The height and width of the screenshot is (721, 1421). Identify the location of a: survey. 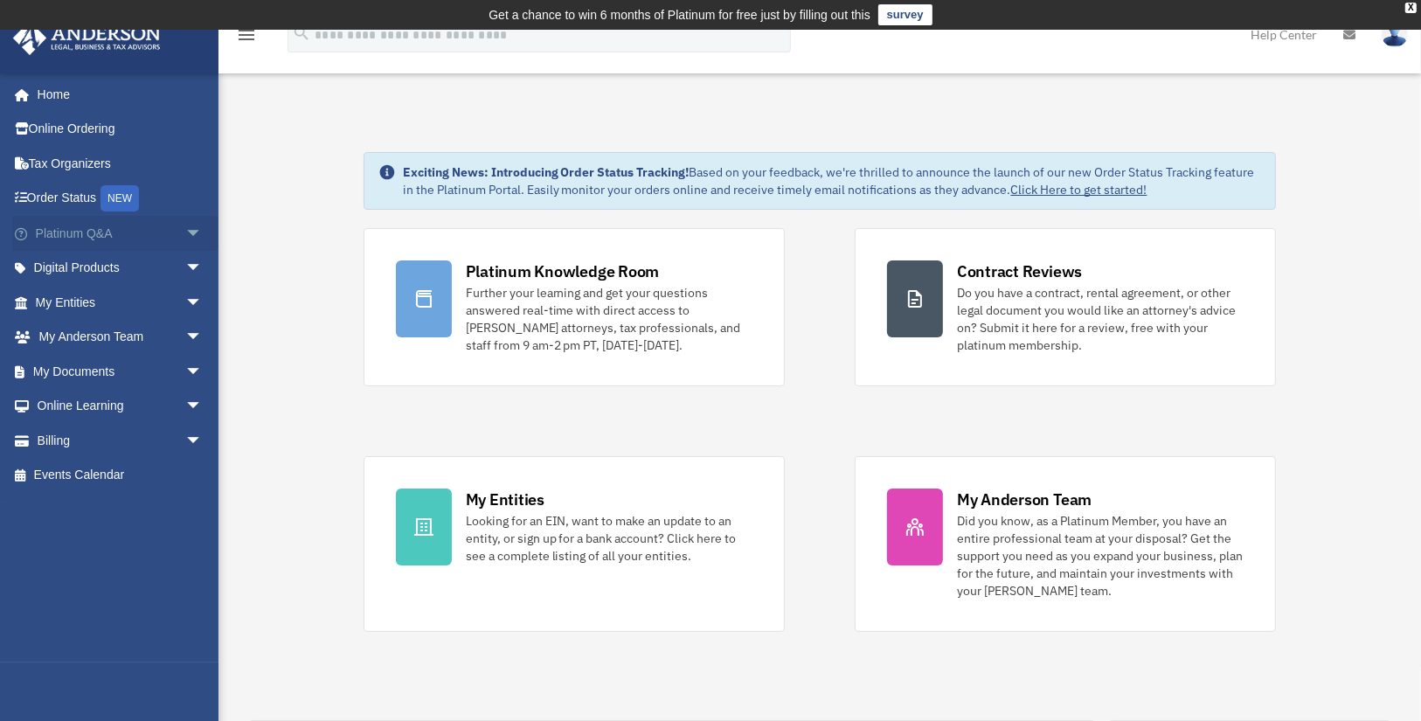
(905, 15).